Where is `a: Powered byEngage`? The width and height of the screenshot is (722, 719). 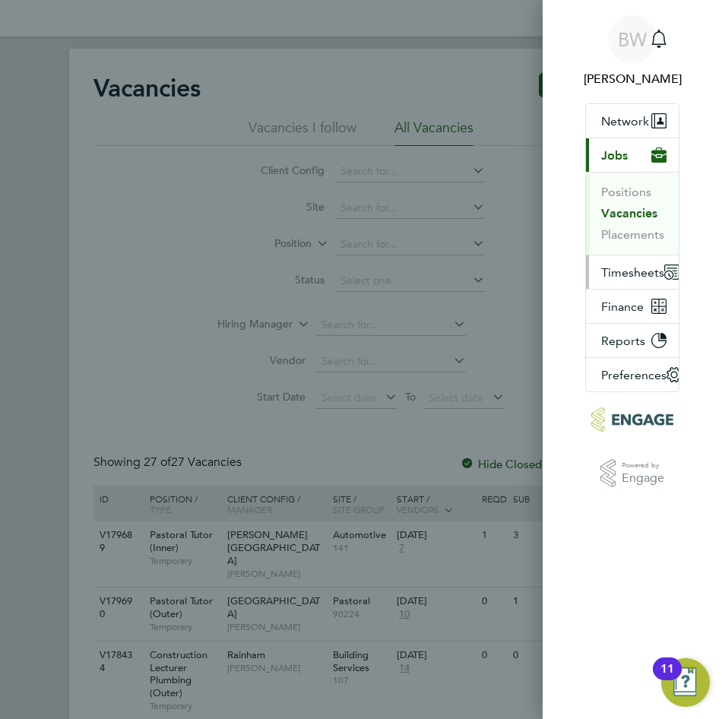
a: Powered byEngage is located at coordinates (633, 474).